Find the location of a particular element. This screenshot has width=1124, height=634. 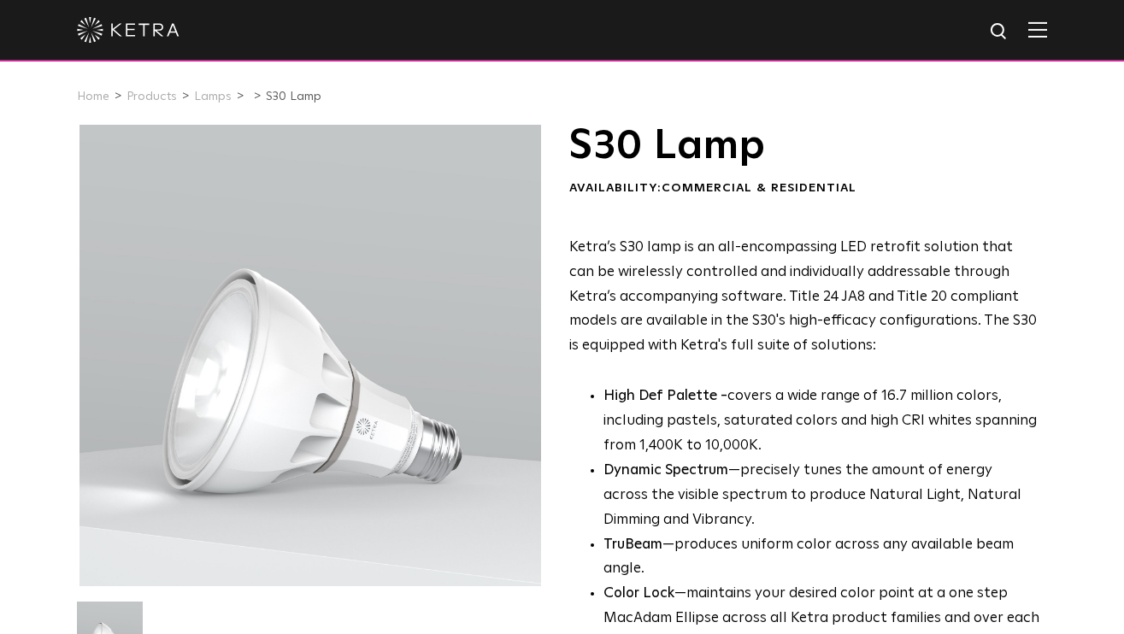

img: search icon is located at coordinates (999, 32).